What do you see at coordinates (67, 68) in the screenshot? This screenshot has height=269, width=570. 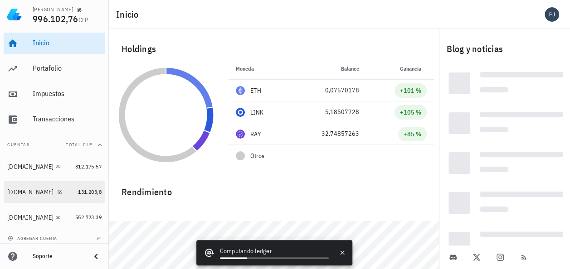 I see `div: Portafolio` at bounding box center [67, 68].